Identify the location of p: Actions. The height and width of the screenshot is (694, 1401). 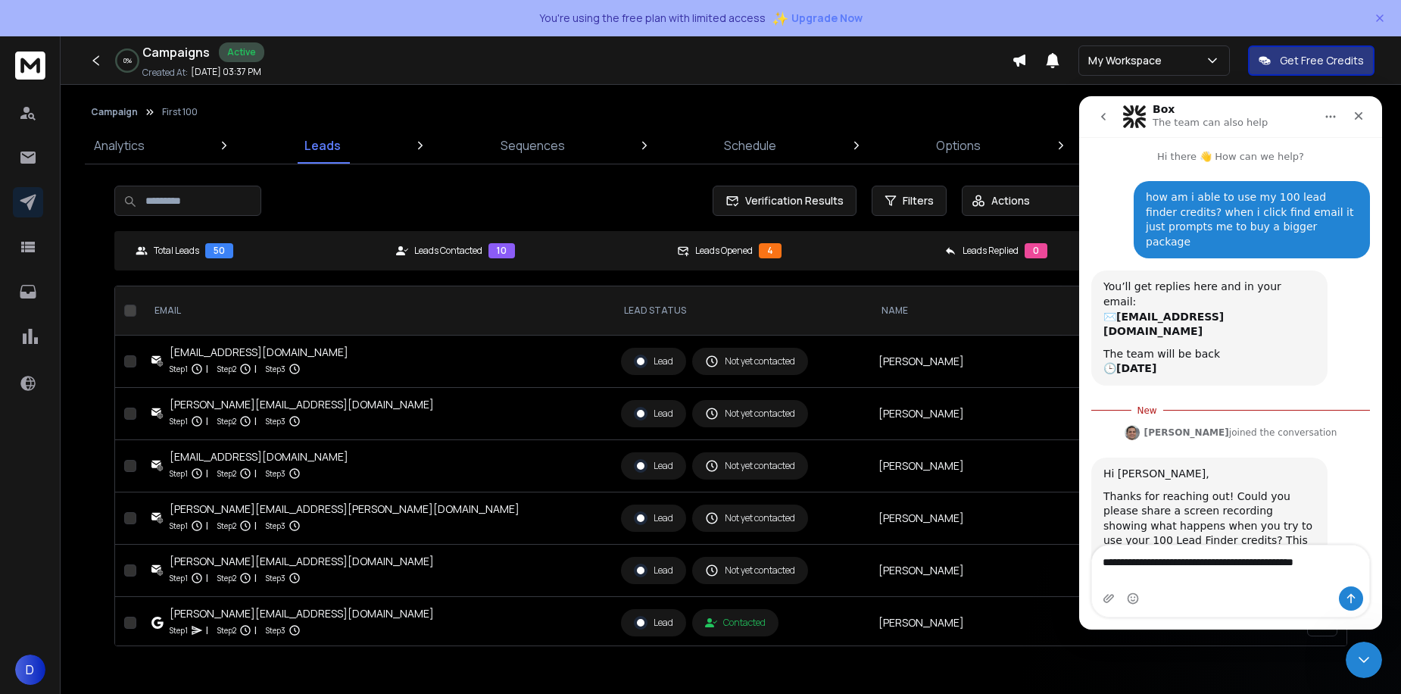
(1010, 201).